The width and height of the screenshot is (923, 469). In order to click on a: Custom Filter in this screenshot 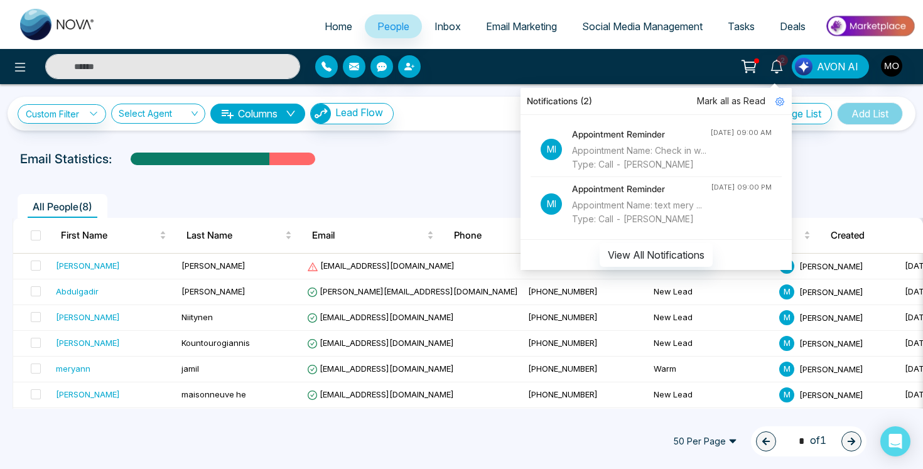, I will do `click(62, 114)`.